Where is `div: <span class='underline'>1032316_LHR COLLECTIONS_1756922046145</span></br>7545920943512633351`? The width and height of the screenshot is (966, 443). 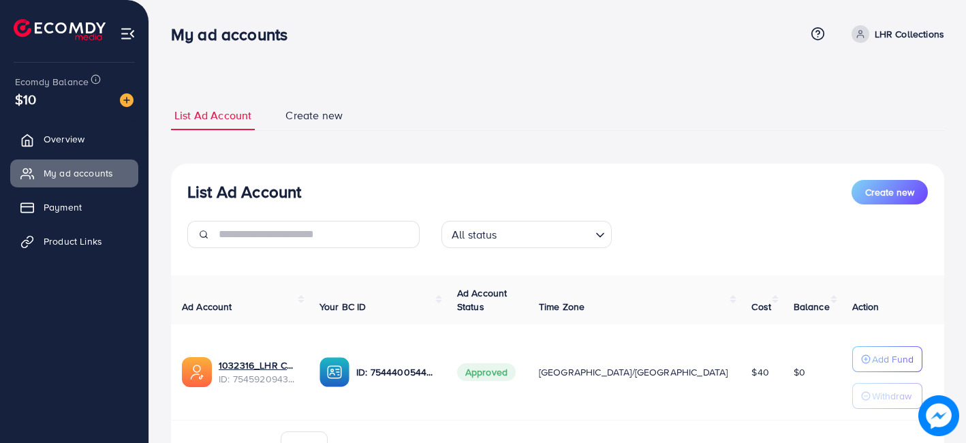
div: <span class='underline'>1032316_LHR COLLECTIONS_1756922046145</span></br>7545920943512633351 is located at coordinates (258, 372).